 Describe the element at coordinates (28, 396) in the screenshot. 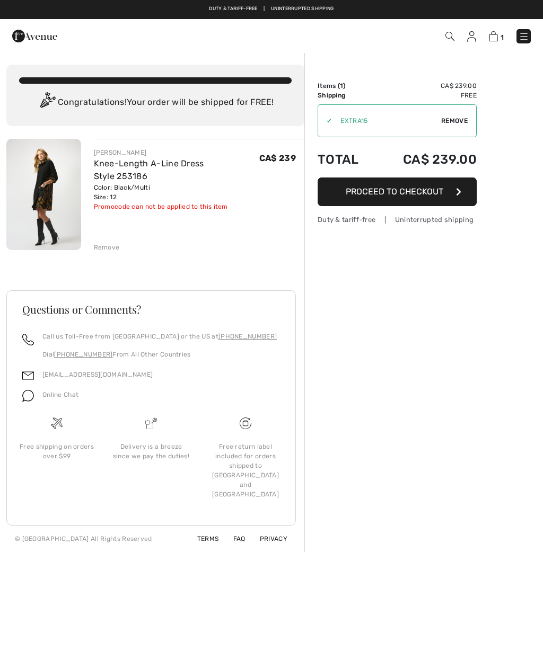

I see `img: chat` at that location.